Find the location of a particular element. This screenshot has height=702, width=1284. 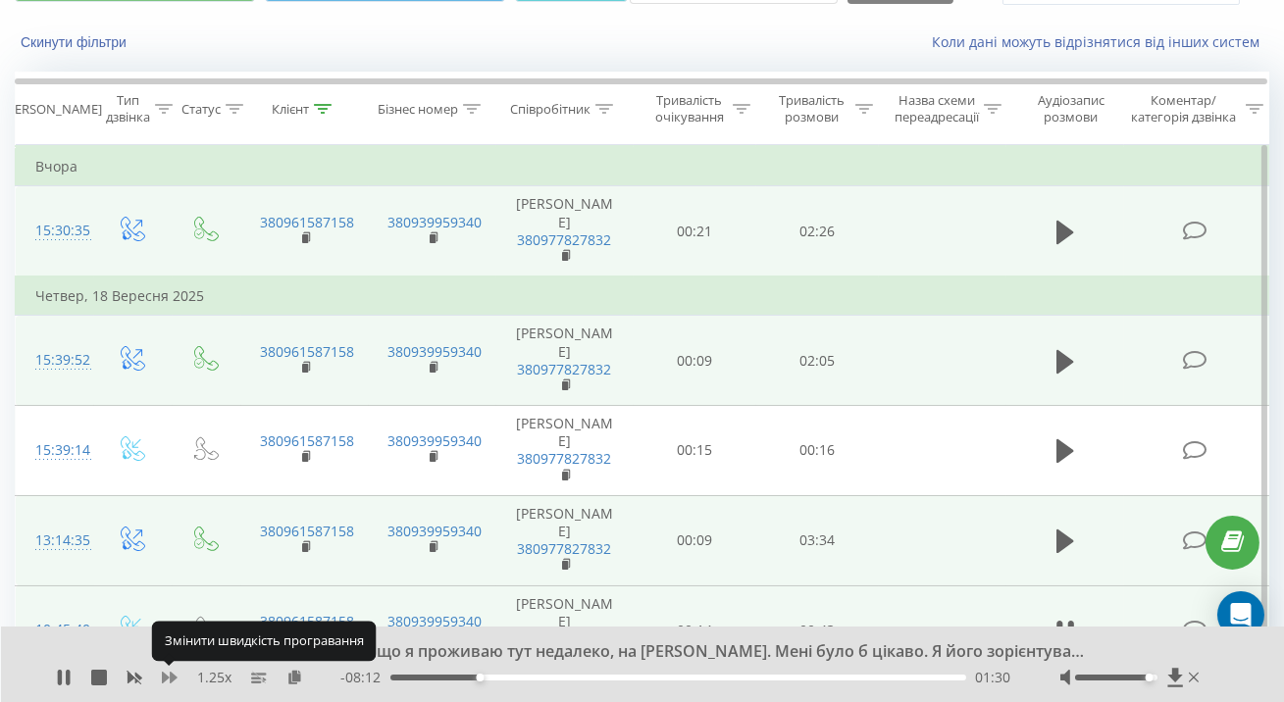

div: Змінити швидкість програвання is located at coordinates (264, 642).